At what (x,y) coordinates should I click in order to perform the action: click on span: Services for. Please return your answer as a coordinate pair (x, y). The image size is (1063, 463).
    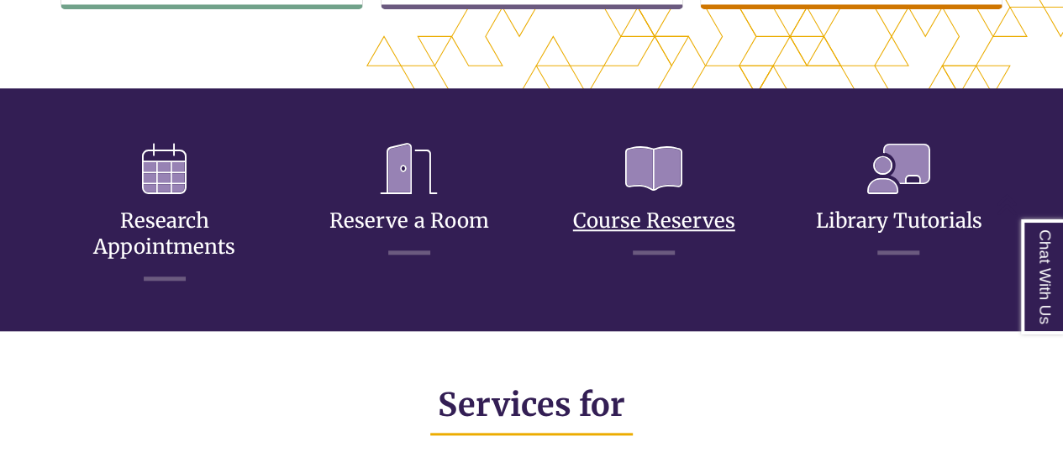
    Looking at the image, I should click on (531, 404).